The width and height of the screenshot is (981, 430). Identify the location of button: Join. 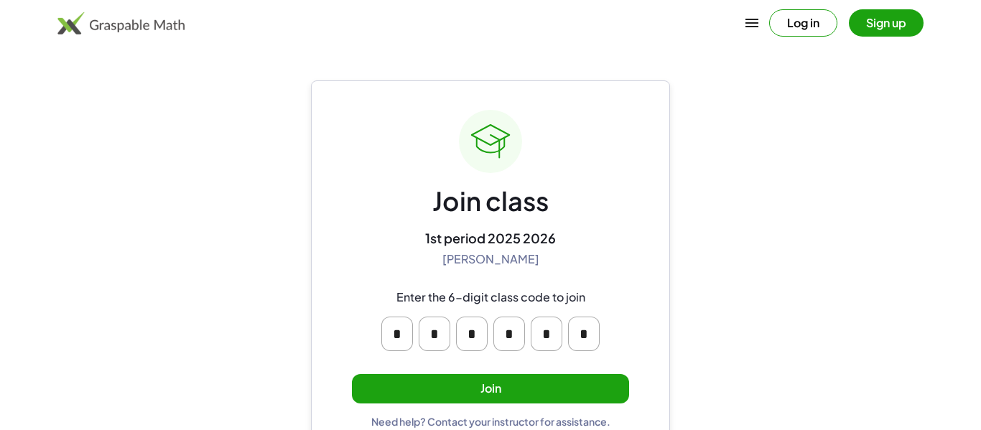
(491, 389).